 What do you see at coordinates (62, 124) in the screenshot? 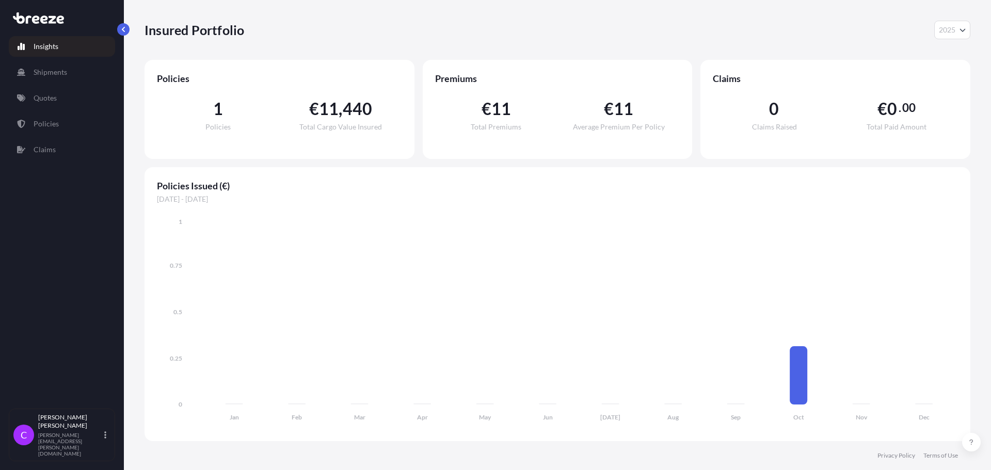
I see `a: Policies` at bounding box center [62, 124].